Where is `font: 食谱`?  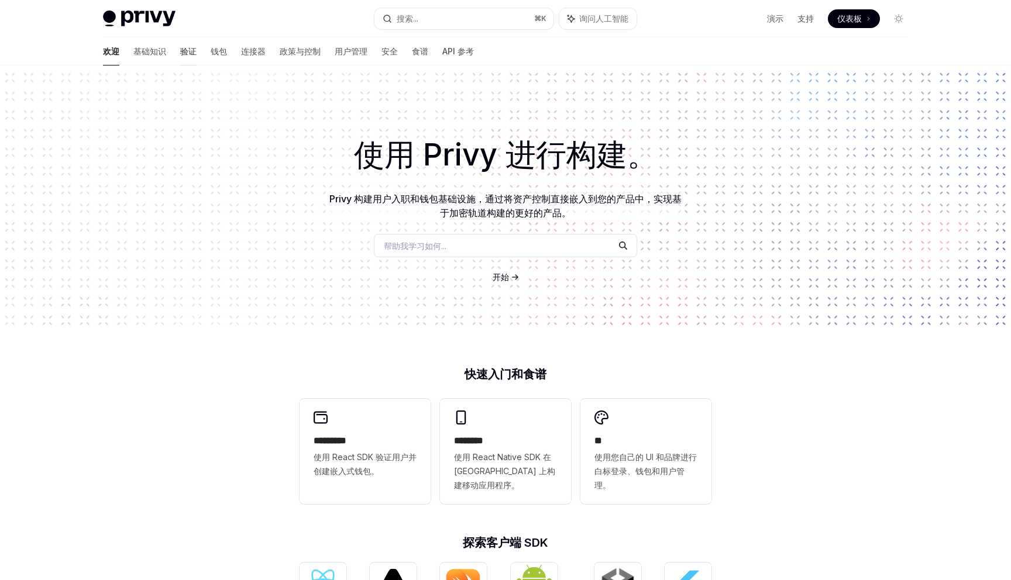 font: 食谱 is located at coordinates (420, 51).